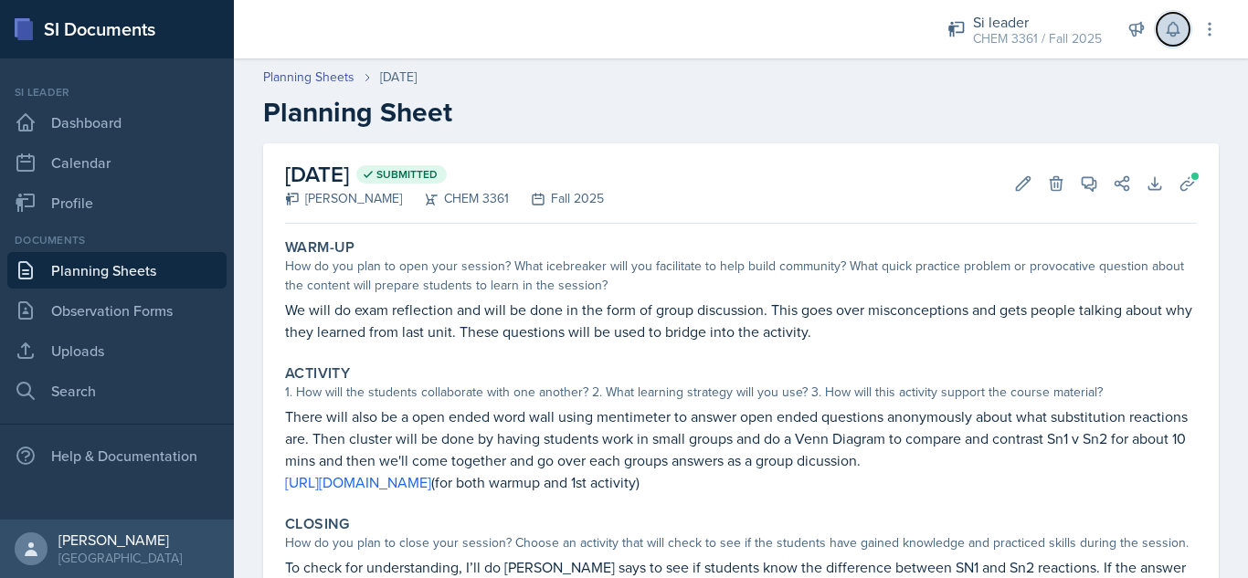 The width and height of the screenshot is (1248, 578). What do you see at coordinates (556, 198) in the screenshot?
I see `div: Fall 2025` at bounding box center [556, 198].